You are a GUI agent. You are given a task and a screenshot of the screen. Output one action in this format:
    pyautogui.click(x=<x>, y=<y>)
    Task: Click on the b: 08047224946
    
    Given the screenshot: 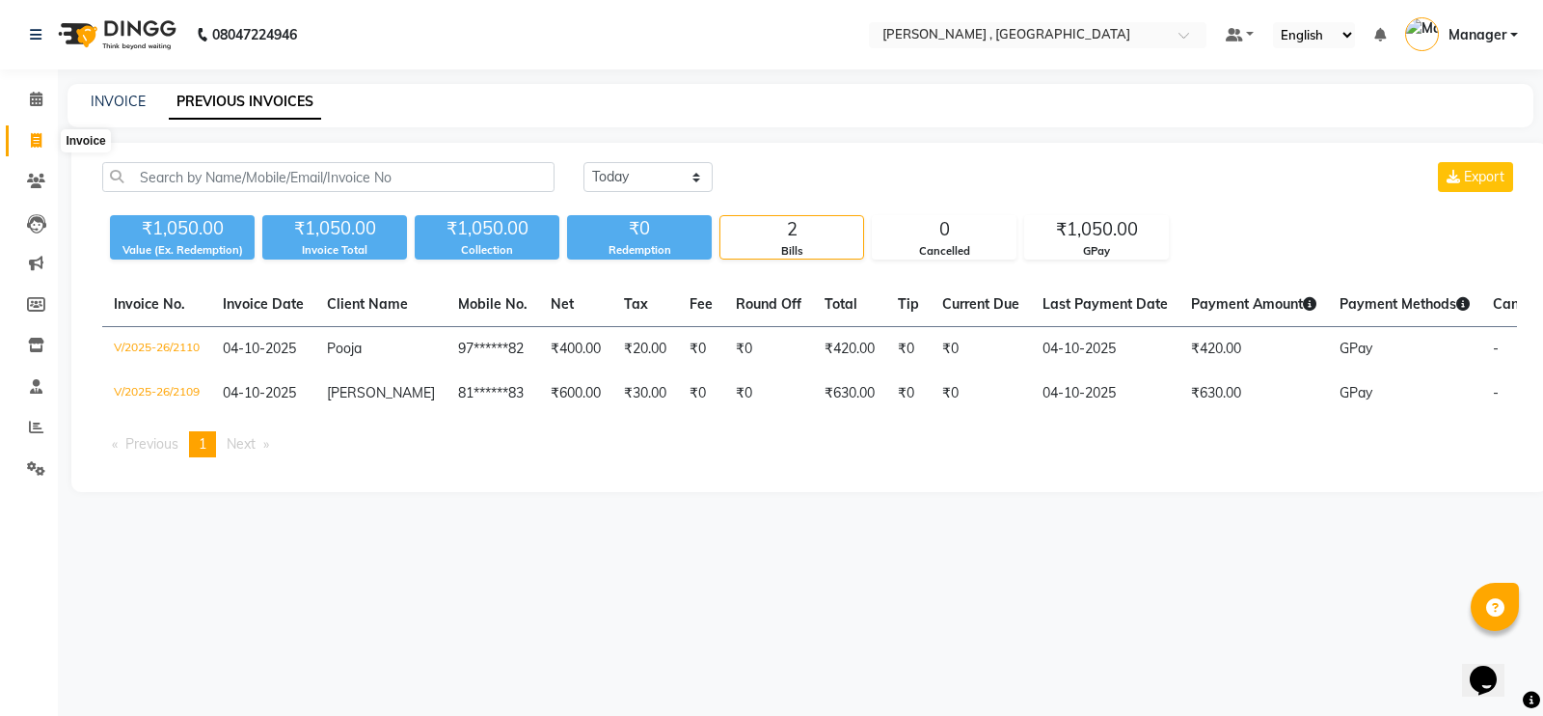 What is the action you would take?
    pyautogui.click(x=255, y=35)
    